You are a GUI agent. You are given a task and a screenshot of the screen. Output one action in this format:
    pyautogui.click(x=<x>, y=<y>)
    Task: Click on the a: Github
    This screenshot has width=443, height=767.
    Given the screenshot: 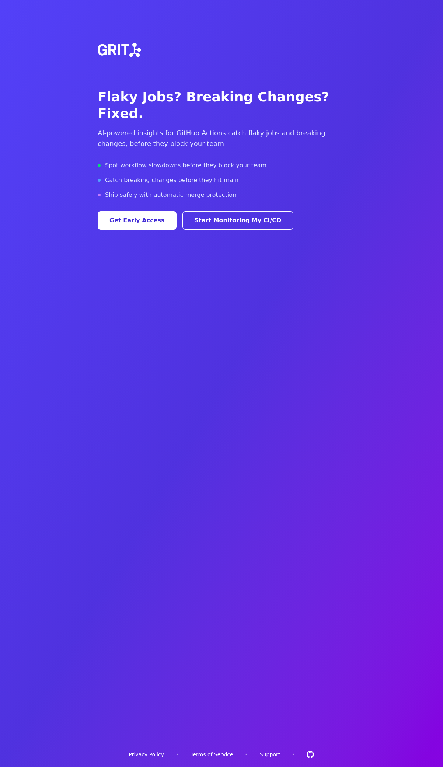 What is the action you would take?
    pyautogui.click(x=310, y=755)
    